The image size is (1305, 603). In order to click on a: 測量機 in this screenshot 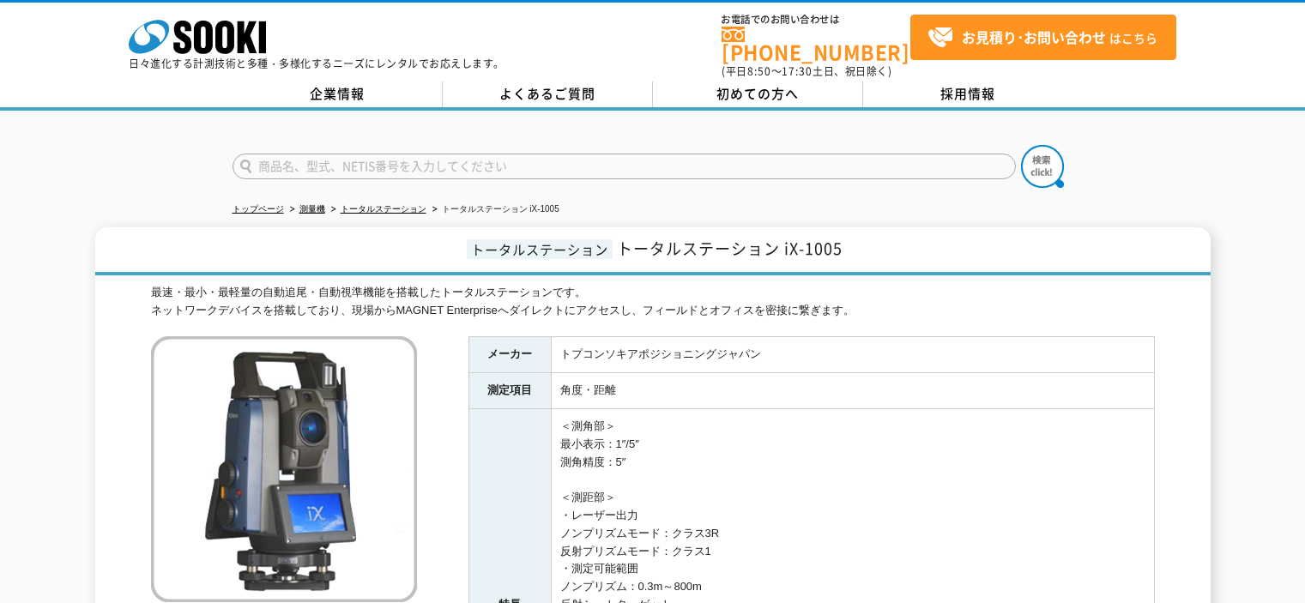, I will do `click(312, 209)`.